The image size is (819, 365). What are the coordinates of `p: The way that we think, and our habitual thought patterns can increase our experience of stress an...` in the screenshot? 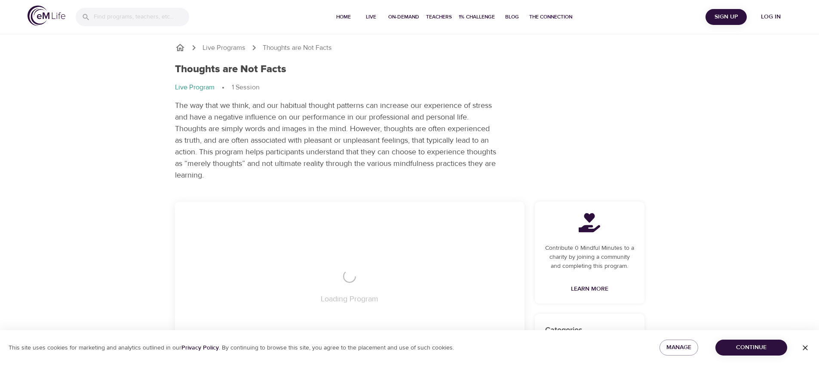 It's located at (336, 140).